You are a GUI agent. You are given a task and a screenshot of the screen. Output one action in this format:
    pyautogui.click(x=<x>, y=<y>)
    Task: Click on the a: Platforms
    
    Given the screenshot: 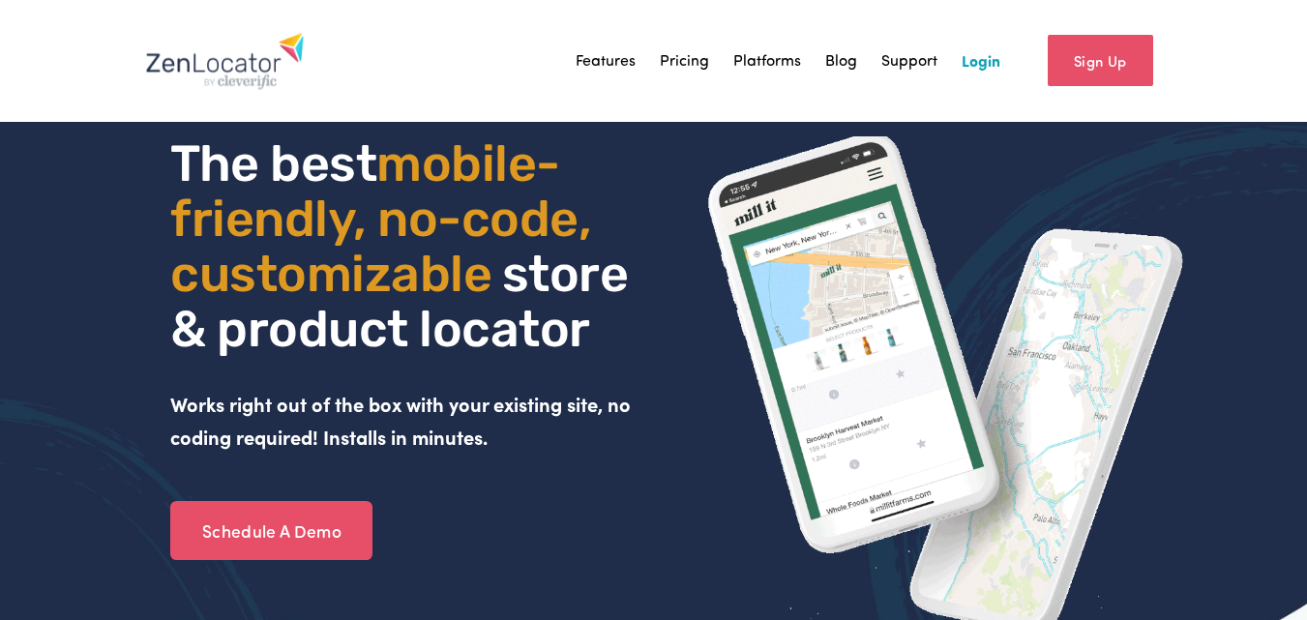 What is the action you would take?
    pyautogui.click(x=767, y=61)
    